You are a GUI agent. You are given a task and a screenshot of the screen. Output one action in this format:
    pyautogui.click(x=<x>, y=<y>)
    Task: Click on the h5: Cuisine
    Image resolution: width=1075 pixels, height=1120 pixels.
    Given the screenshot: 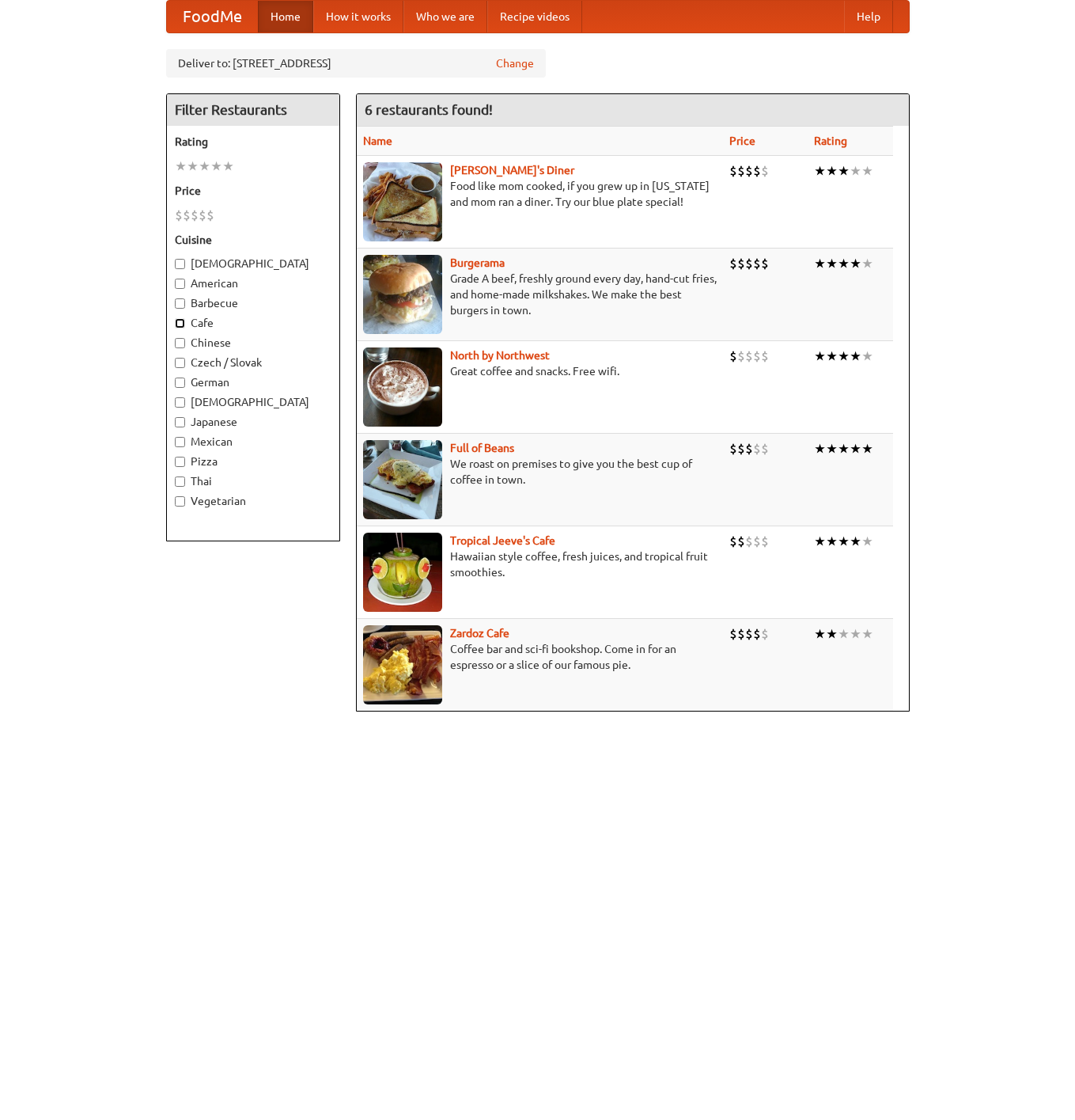 What is the action you would take?
    pyautogui.click(x=253, y=240)
    